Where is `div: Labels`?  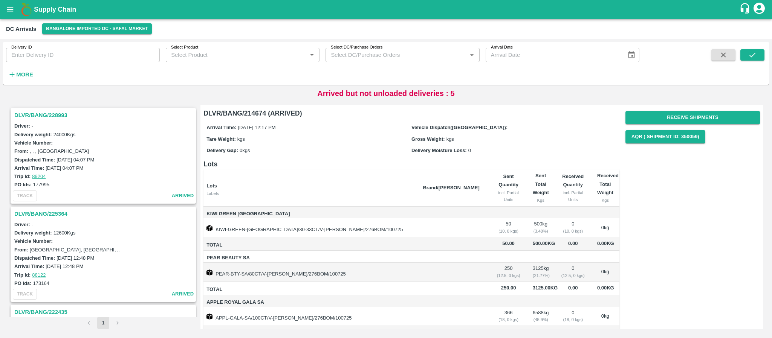
div: Labels is located at coordinates (312, 194).